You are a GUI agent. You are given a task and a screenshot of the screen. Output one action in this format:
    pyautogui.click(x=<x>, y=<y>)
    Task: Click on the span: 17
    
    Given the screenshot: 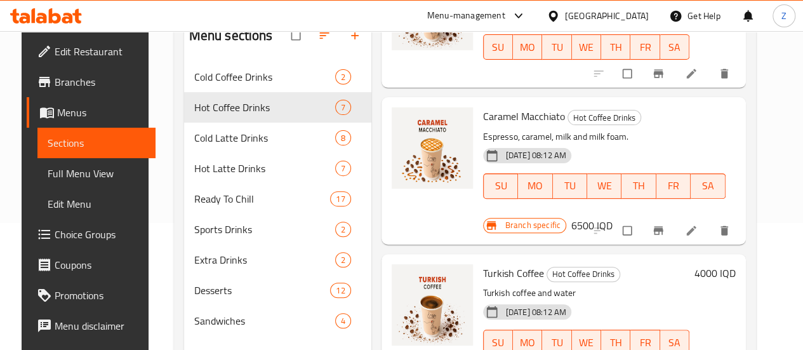 What is the action you would take?
    pyautogui.click(x=340, y=199)
    